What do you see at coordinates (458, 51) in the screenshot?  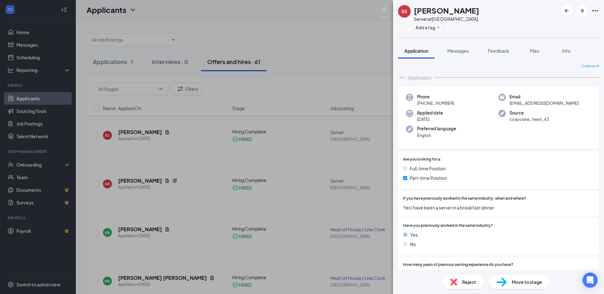 I see `span: Messages` at bounding box center [458, 51].